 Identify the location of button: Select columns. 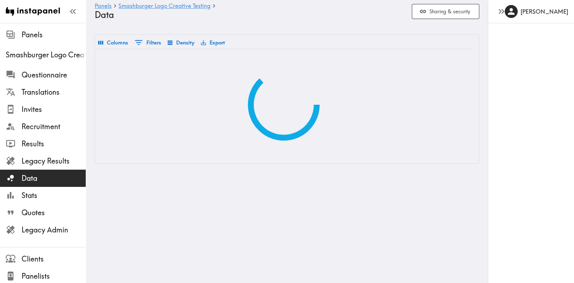
(113, 43).